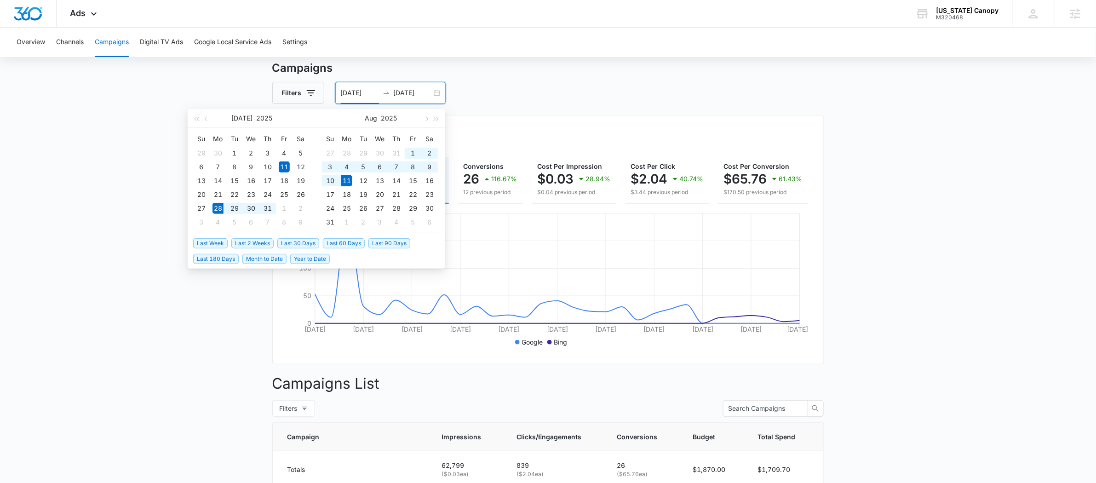 The width and height of the screenshot is (1096, 483). Describe the element at coordinates (363, 139) in the screenshot. I see `th: Tu` at that location.